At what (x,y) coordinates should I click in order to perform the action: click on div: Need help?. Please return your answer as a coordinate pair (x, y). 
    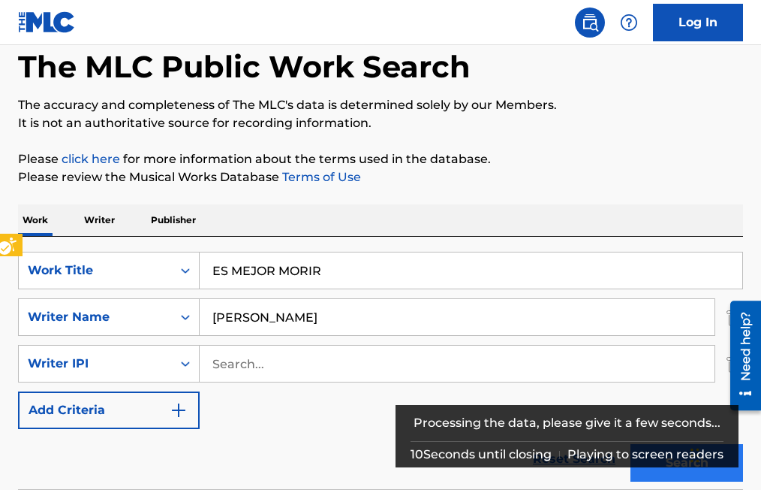
    Looking at the image, I should click on (26, 51).